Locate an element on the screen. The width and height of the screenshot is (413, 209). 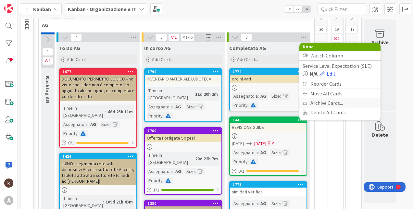
span: AG is located at coordinates (173, 25).